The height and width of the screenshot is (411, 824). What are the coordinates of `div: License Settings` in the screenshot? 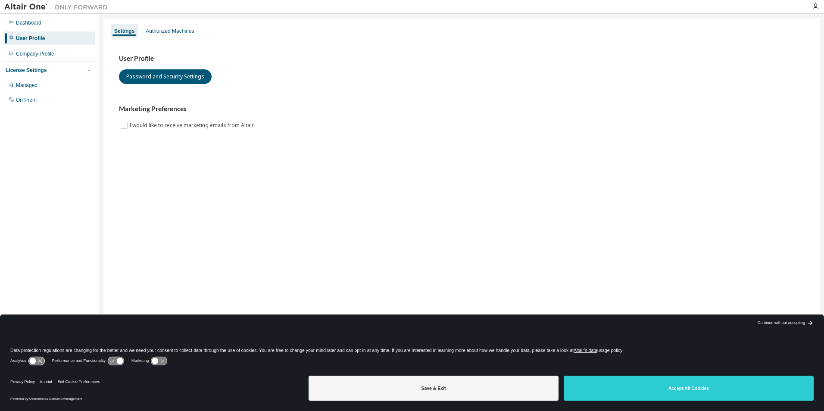 It's located at (26, 70).